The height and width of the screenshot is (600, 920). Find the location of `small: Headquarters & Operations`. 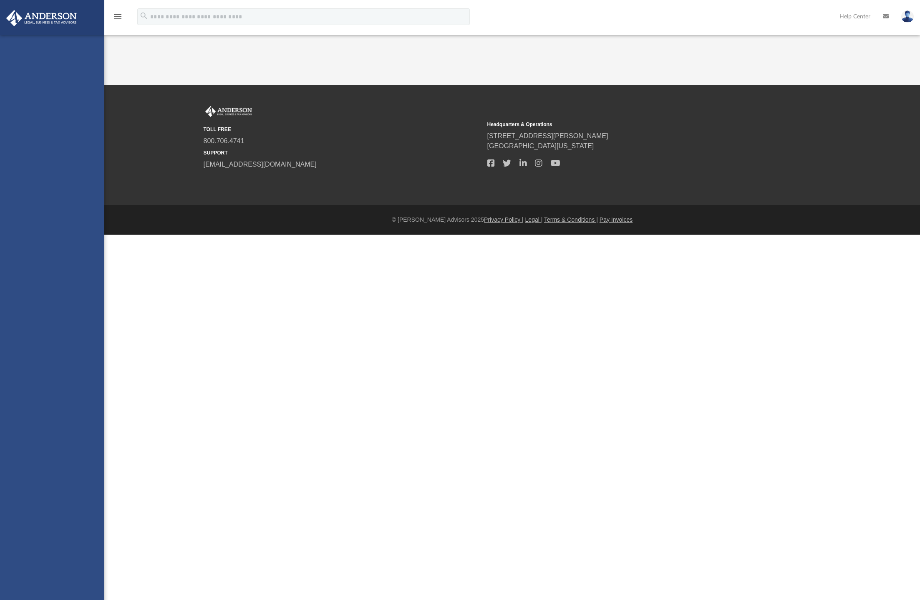

small: Headquarters & Operations is located at coordinates (626, 124).